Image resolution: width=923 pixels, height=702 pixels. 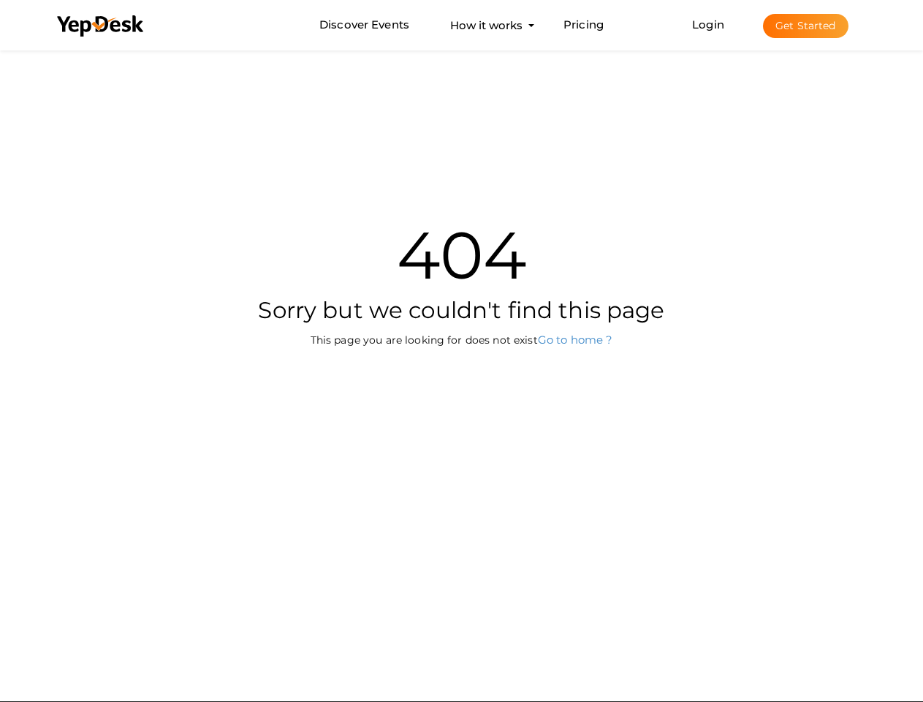 I want to click on a: Login, so click(x=708, y=24).